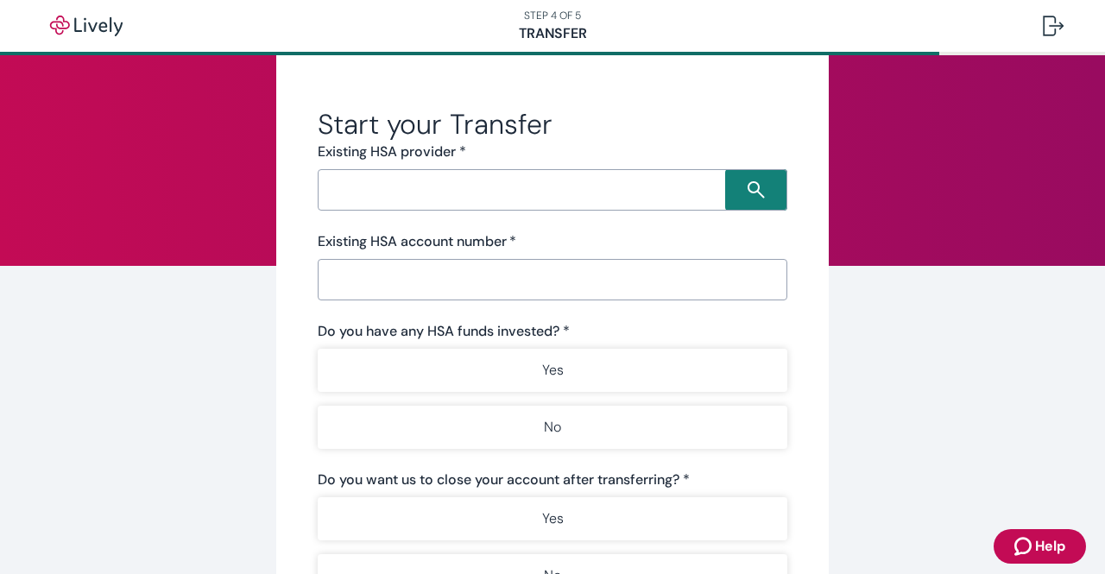  Describe the element at coordinates (552, 427) in the screenshot. I see `p: No` at that location.